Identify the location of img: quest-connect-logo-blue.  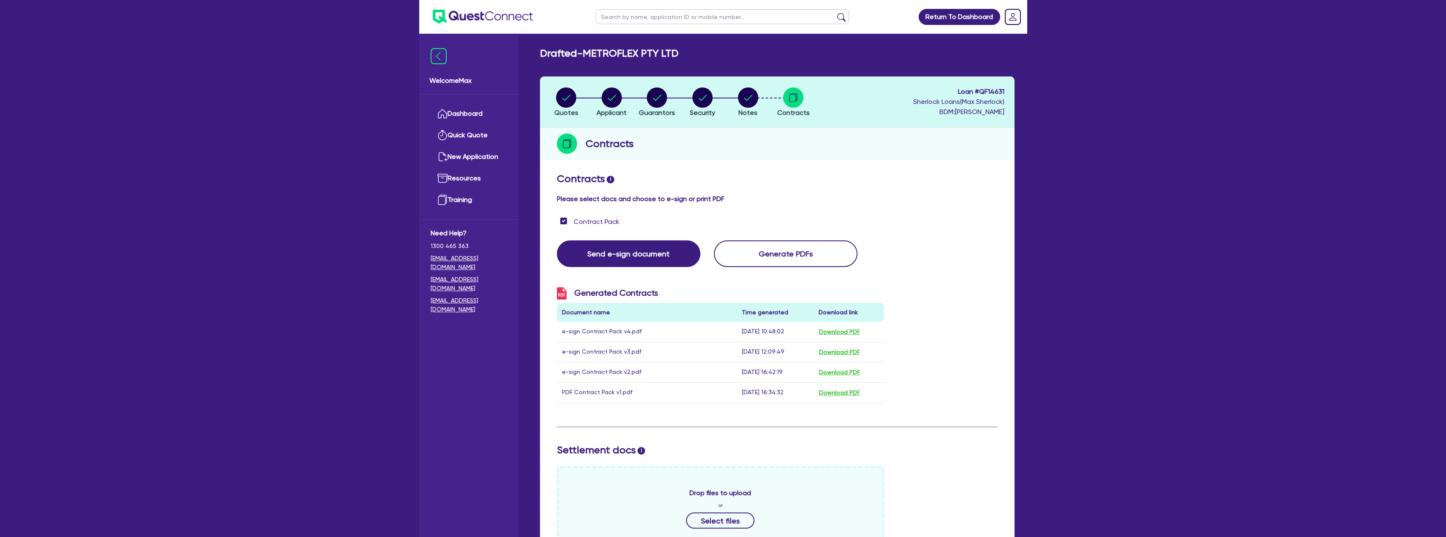
(482, 16).